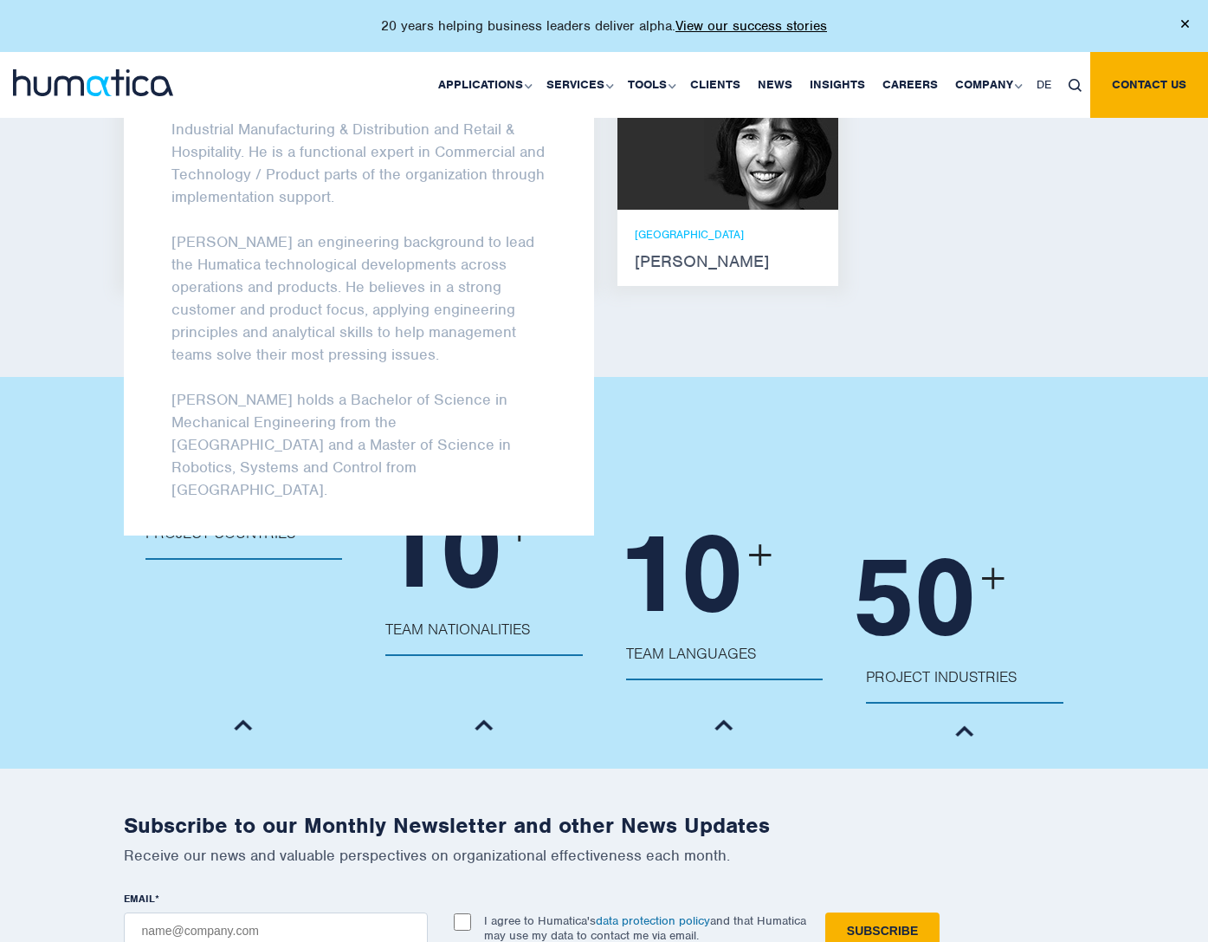 Image resolution: width=1208 pixels, height=942 pixels. What do you see at coordinates (483, 85) in the screenshot?
I see `a: Applications` at bounding box center [483, 85].